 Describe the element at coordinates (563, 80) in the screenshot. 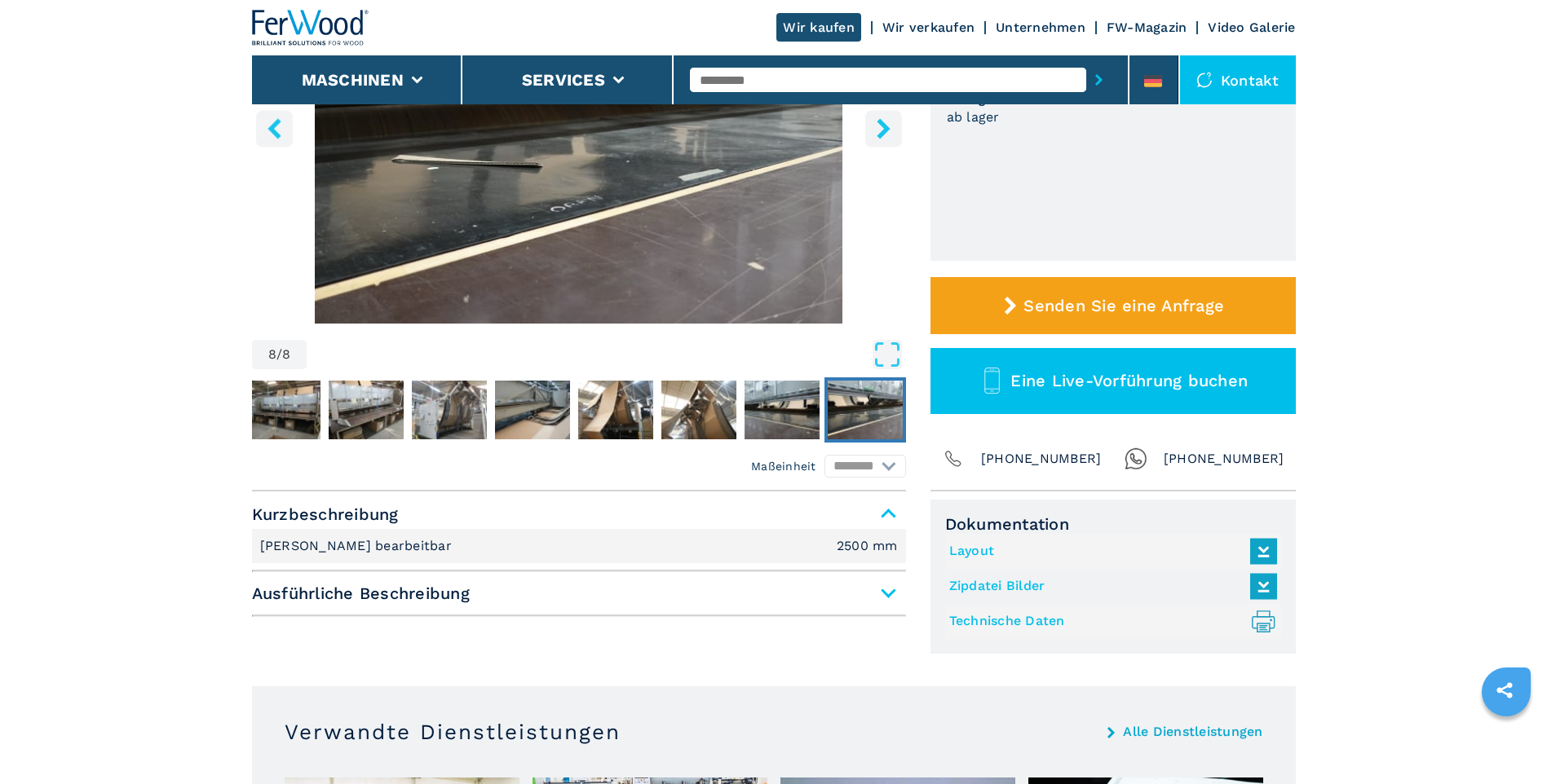

I see `button: Services` at that location.